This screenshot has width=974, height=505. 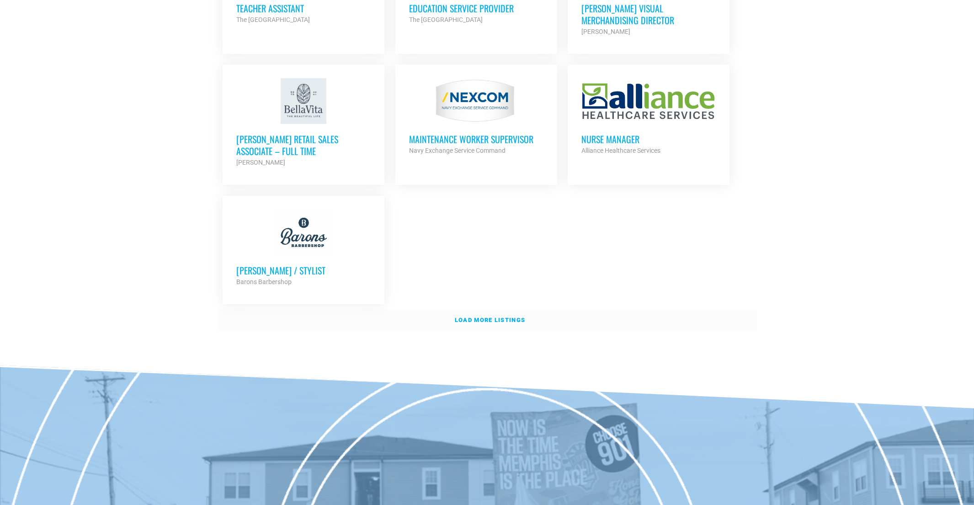 I want to click on strong: Barons Barbershop, so click(x=264, y=282).